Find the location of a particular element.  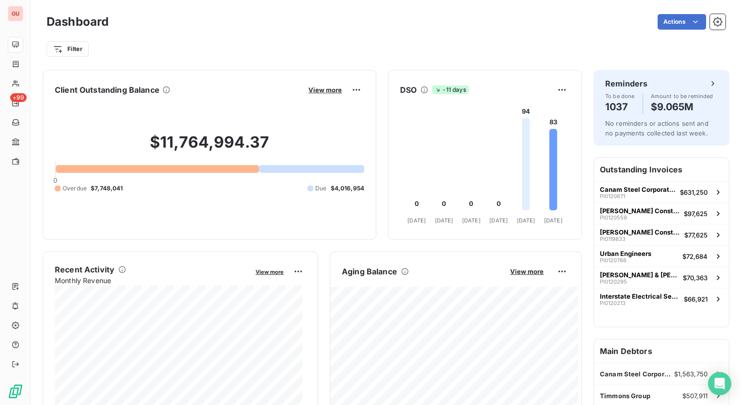

span: +99 is located at coordinates (18, 98).